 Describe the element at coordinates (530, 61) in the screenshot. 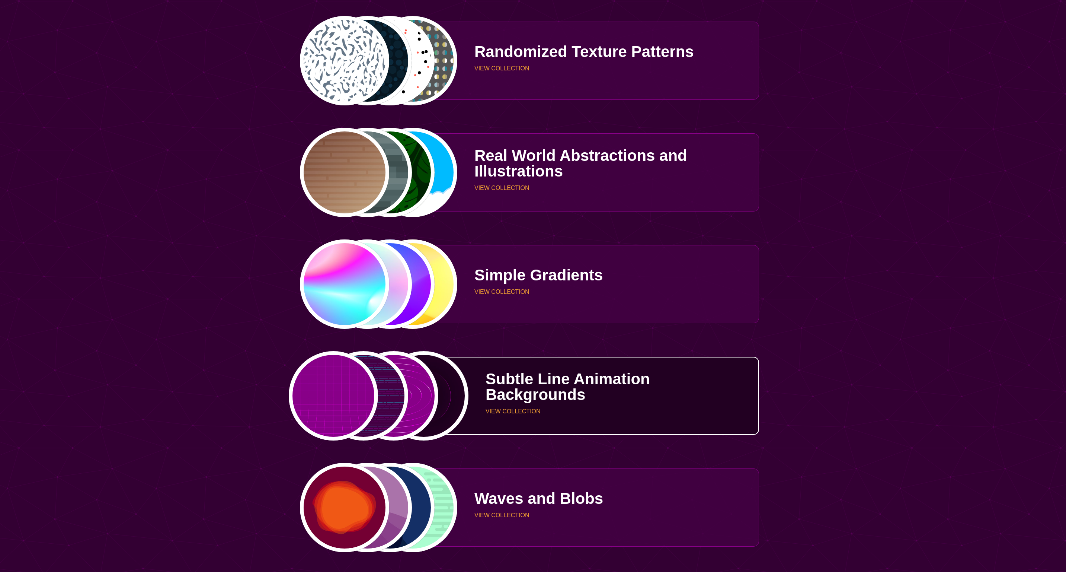

I see `a: gray texture pattern on whitenavy blue bubbles fill backgroundblack and red spatter drops on whit...` at that location.